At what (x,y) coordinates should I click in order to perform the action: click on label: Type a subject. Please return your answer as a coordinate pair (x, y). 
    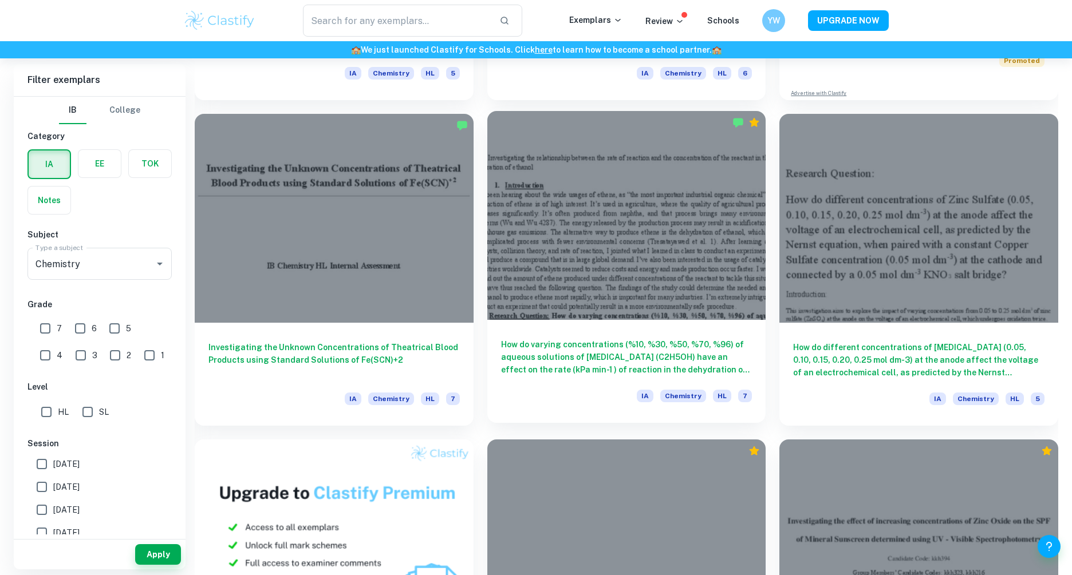
    Looking at the image, I should click on (59, 247).